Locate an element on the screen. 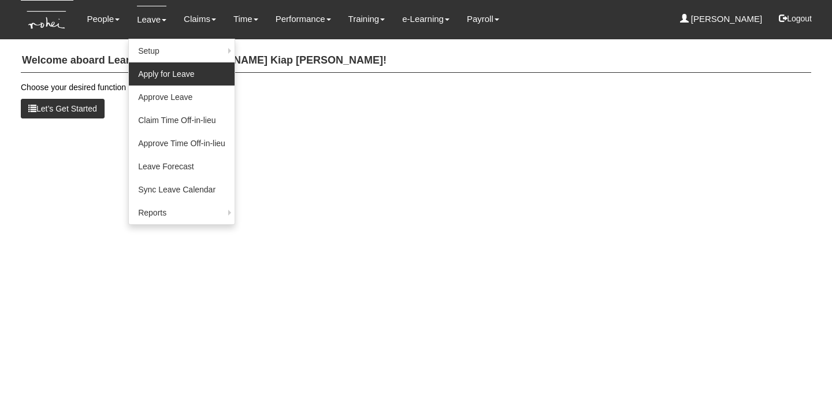 The height and width of the screenshot is (397, 832). button: Logout is located at coordinates (795, 18).